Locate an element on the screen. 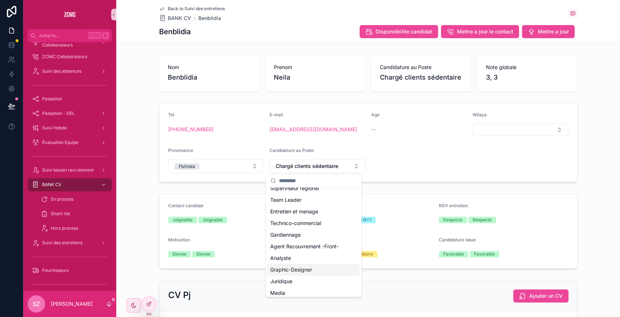 This screenshot has height=317, width=620. a: Passation - DEL is located at coordinates (70, 113).